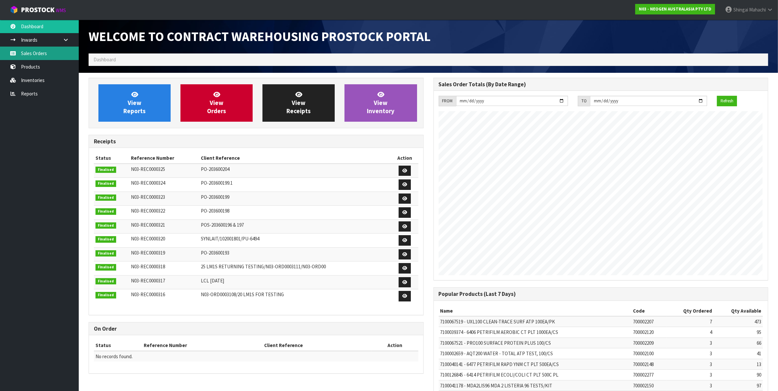  I want to click on span: N03-REC0000325, so click(148, 169).